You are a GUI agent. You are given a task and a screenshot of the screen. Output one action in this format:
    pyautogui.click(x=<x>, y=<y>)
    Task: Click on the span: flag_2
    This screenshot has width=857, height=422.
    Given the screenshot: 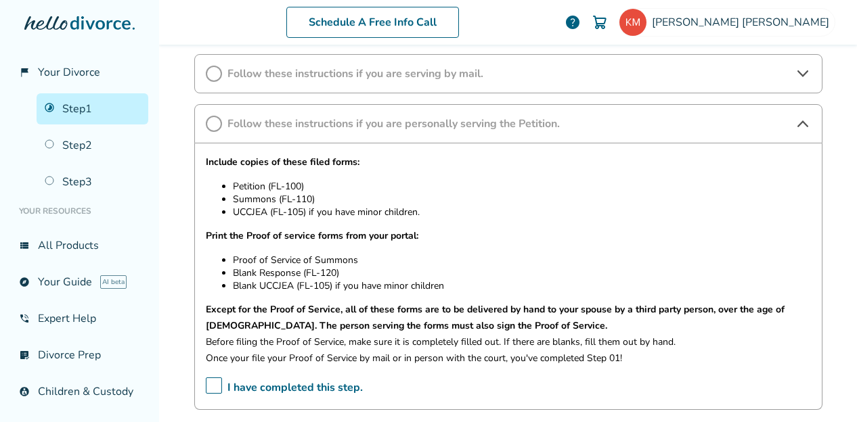 What is the action you would take?
    pyautogui.click(x=24, y=72)
    